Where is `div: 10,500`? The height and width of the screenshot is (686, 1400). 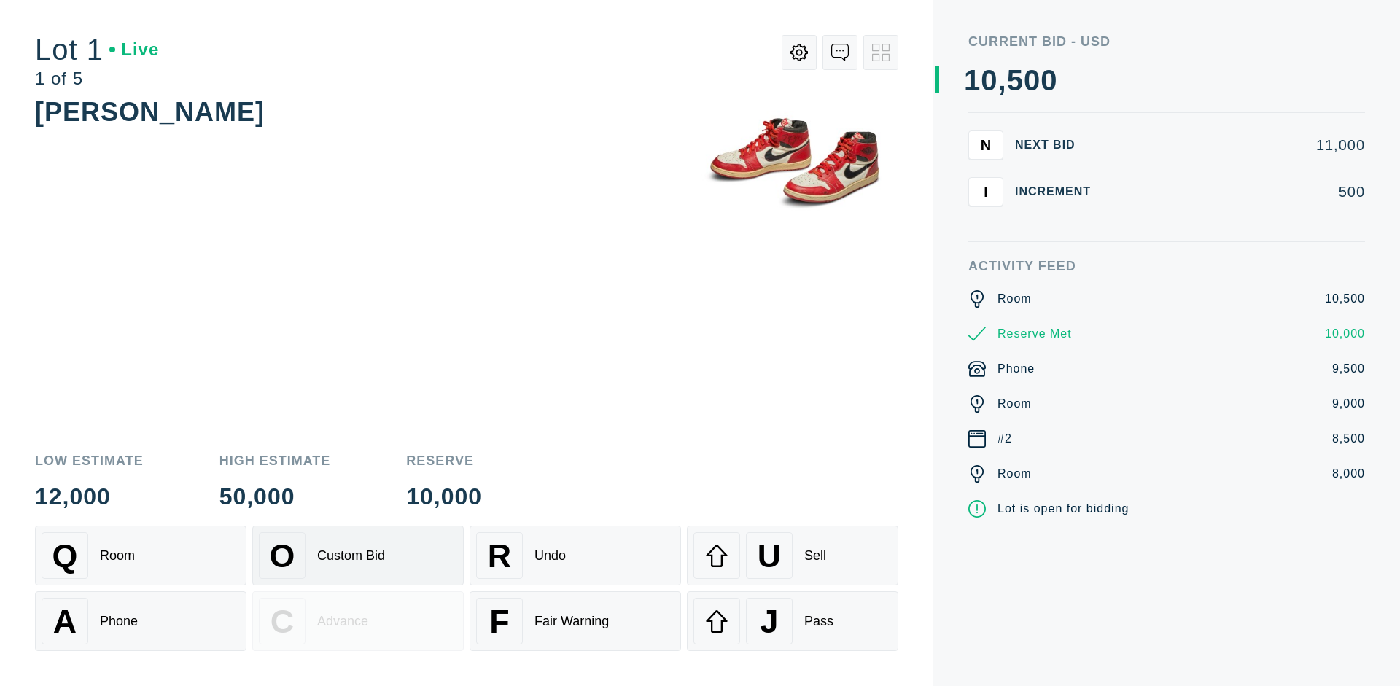 div: 10,500 is located at coordinates (1344, 299).